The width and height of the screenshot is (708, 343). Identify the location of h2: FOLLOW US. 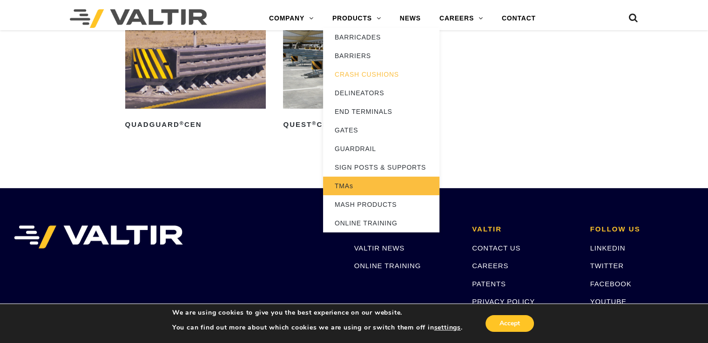
(642, 229).